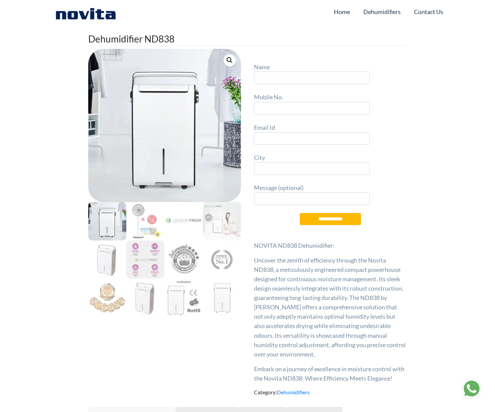  Describe the element at coordinates (331, 245) in the screenshot. I see `p: NOVITA ND838 Dehumidifier:` at that location.